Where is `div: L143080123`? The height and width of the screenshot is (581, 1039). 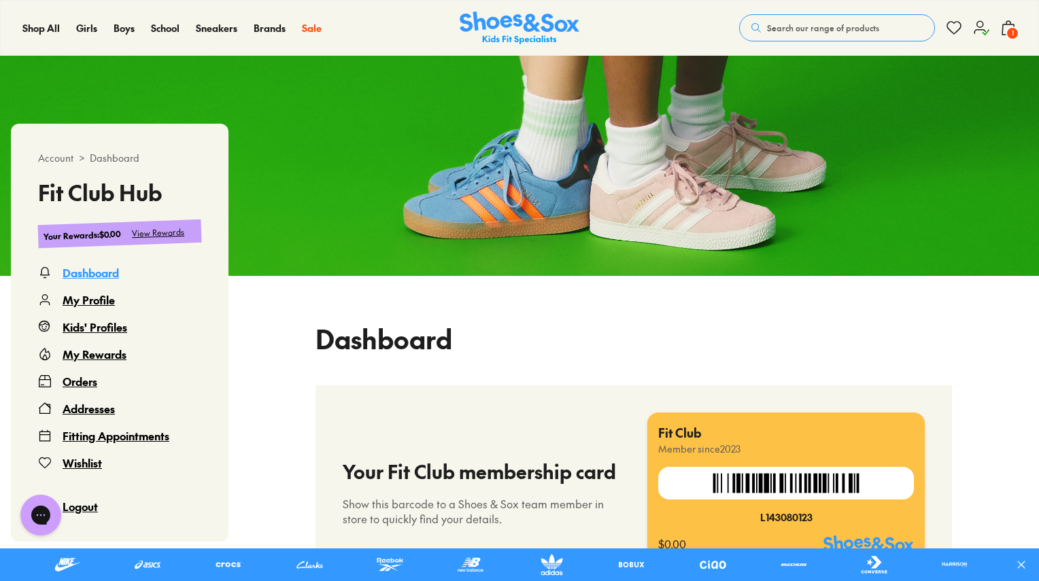 div: L143080123 is located at coordinates (786, 518).